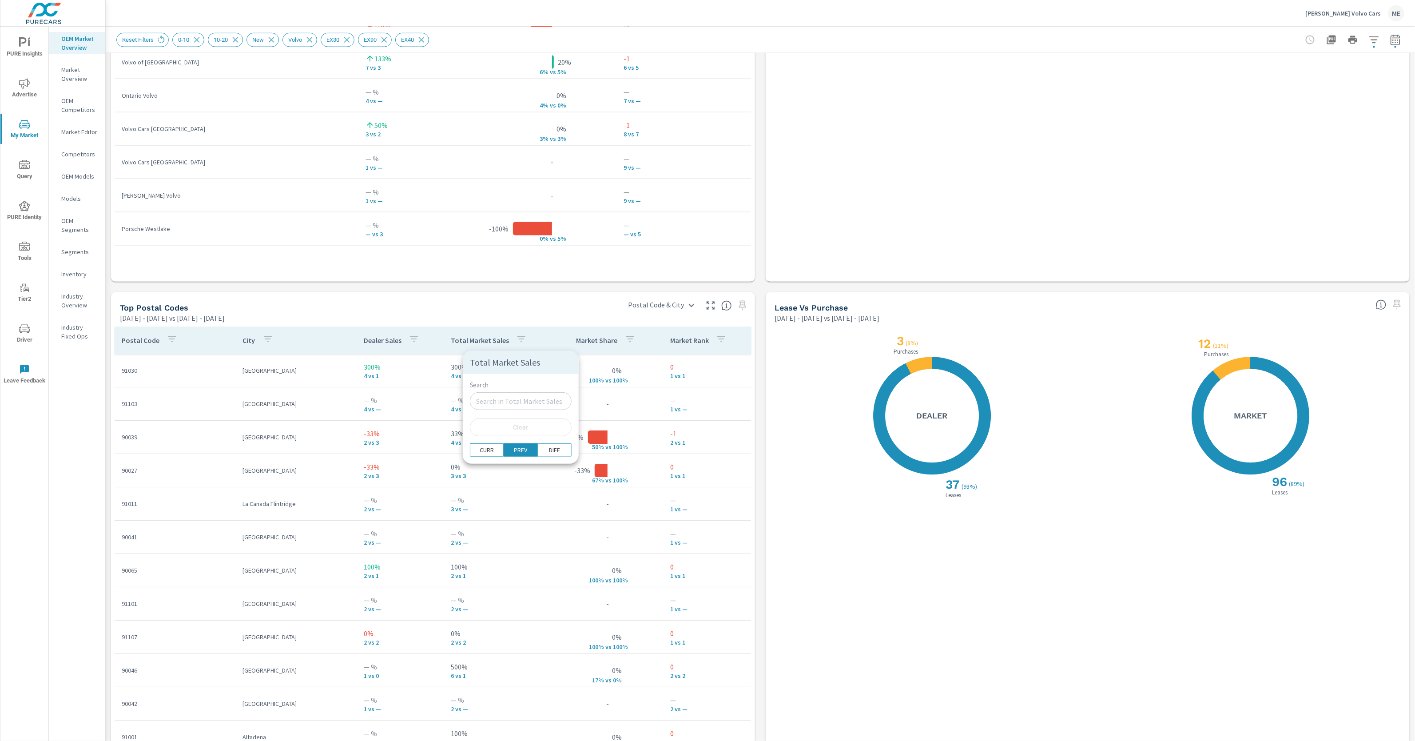 This screenshot has height=741, width=1415. I want to click on p: PREV, so click(521, 450).